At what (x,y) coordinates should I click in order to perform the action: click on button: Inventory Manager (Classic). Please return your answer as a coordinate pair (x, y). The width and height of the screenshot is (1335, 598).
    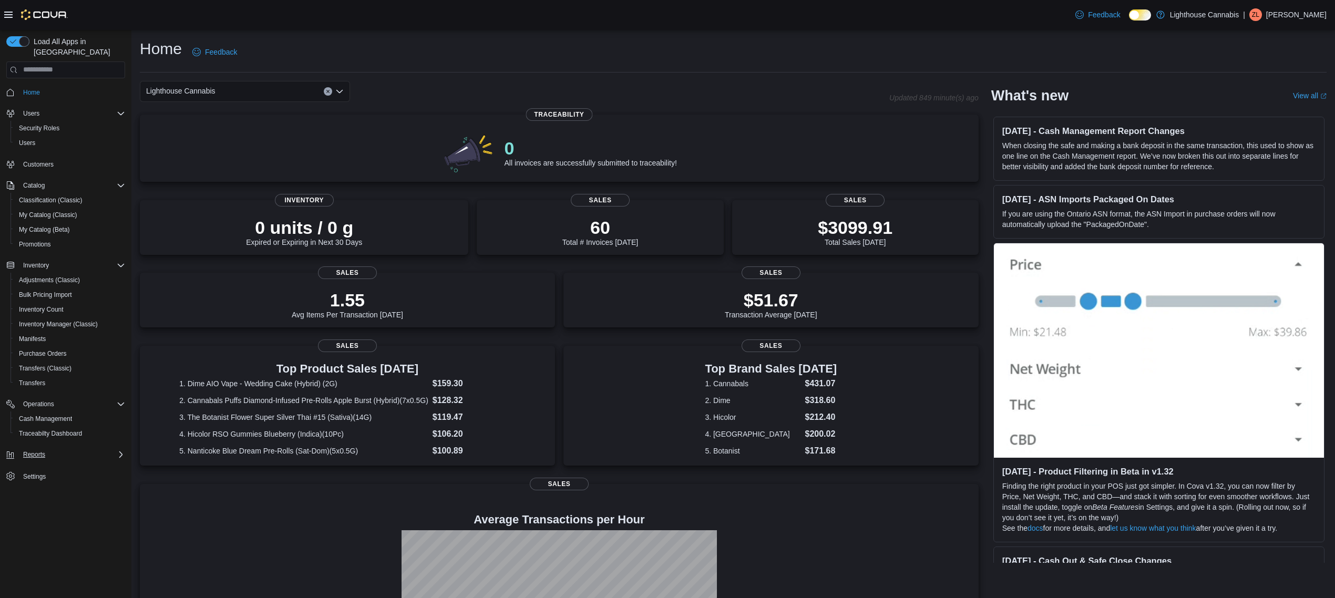
    Looking at the image, I should click on (70, 324).